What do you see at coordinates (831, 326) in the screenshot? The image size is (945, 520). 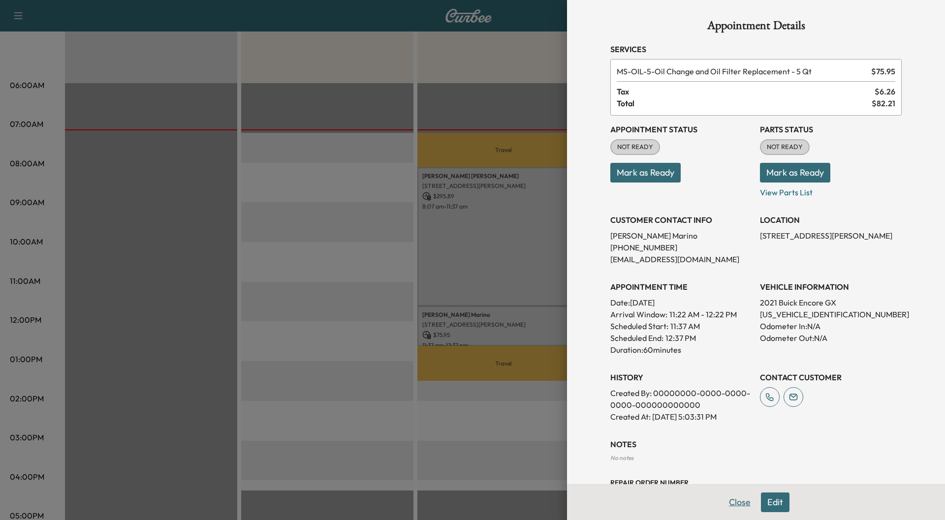 I see `p: Odometer In: N/A` at bounding box center [831, 326].